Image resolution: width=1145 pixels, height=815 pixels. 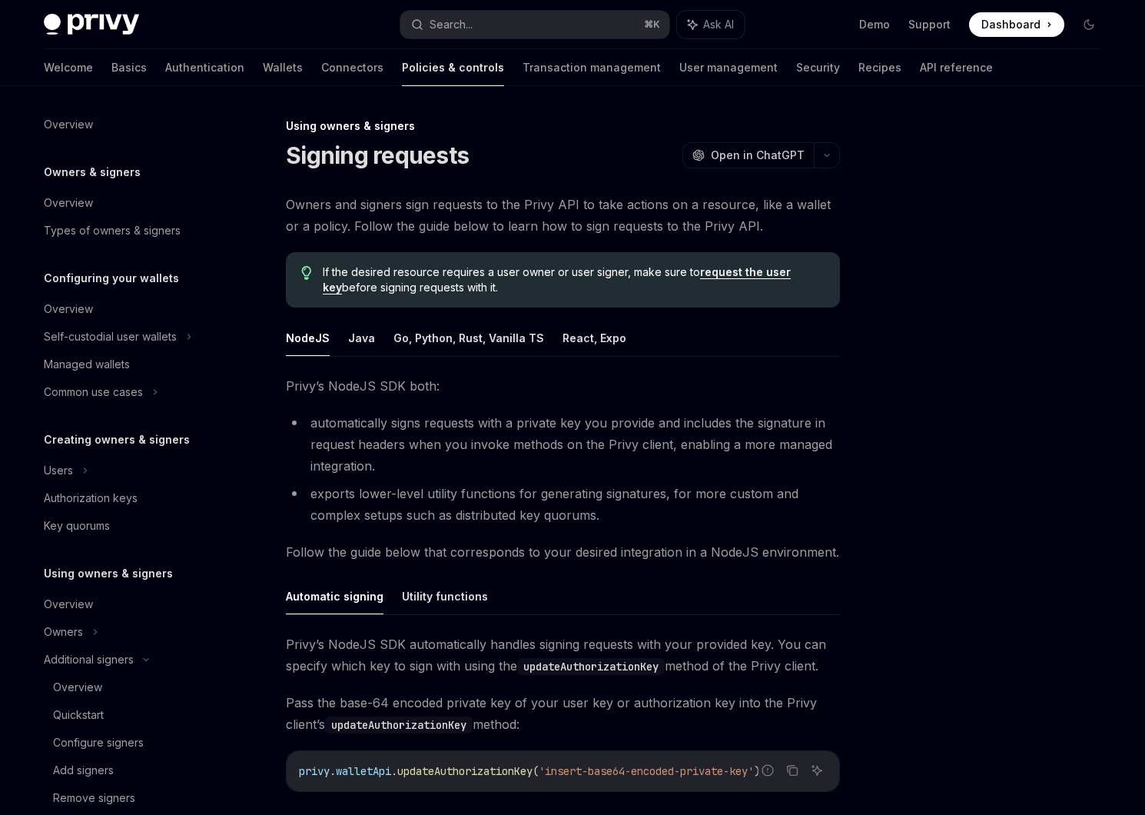 What do you see at coordinates (334, 596) in the screenshot?
I see `button: Automatic signing` at bounding box center [334, 596].